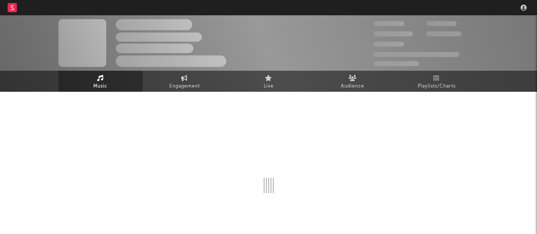 The width and height of the screenshot is (537, 234). Describe the element at coordinates (353, 81) in the screenshot. I see `a: Audience` at that location.